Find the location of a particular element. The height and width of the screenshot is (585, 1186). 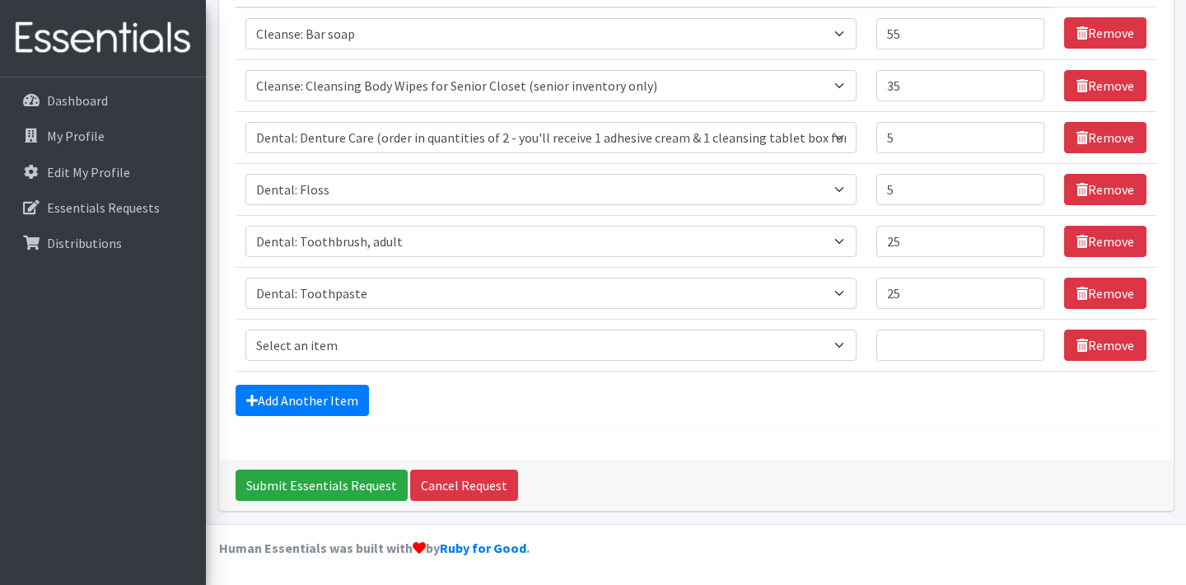

strong: Human Essentials was built with by . is located at coordinates (374, 548).